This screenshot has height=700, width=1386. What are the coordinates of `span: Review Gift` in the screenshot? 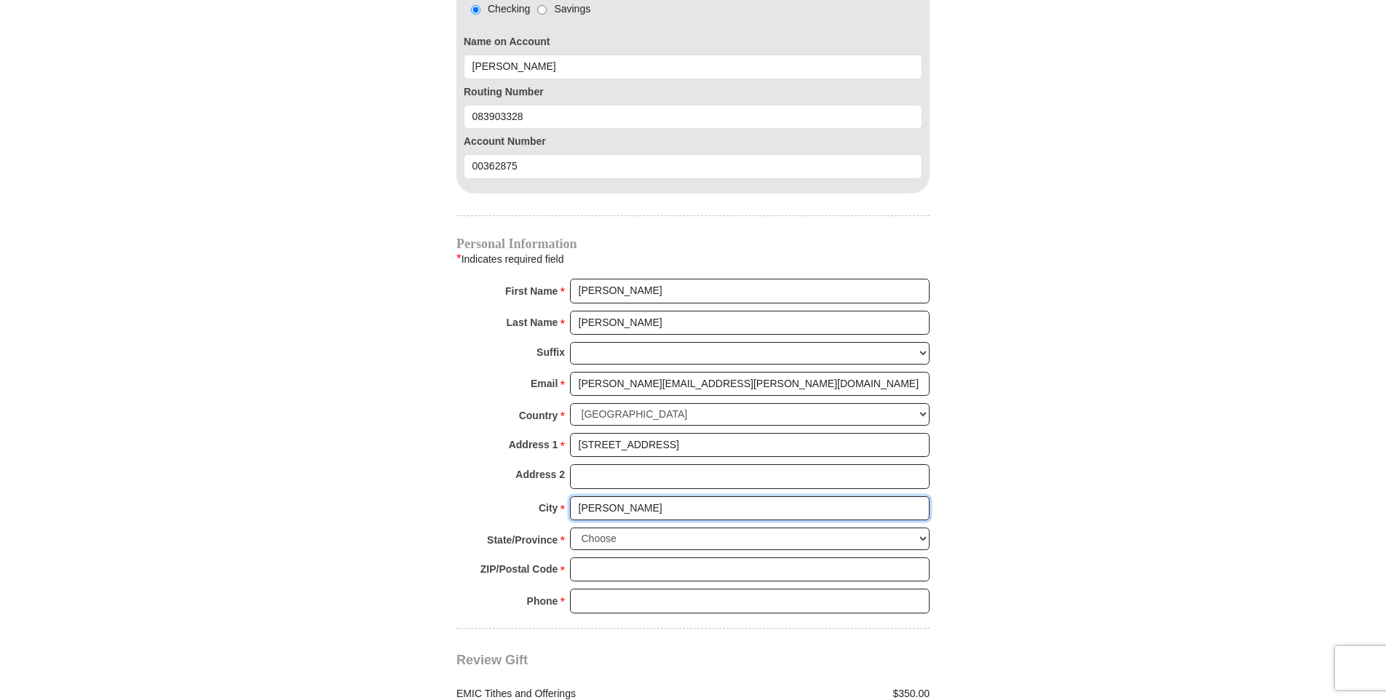 It's located at (492, 660).